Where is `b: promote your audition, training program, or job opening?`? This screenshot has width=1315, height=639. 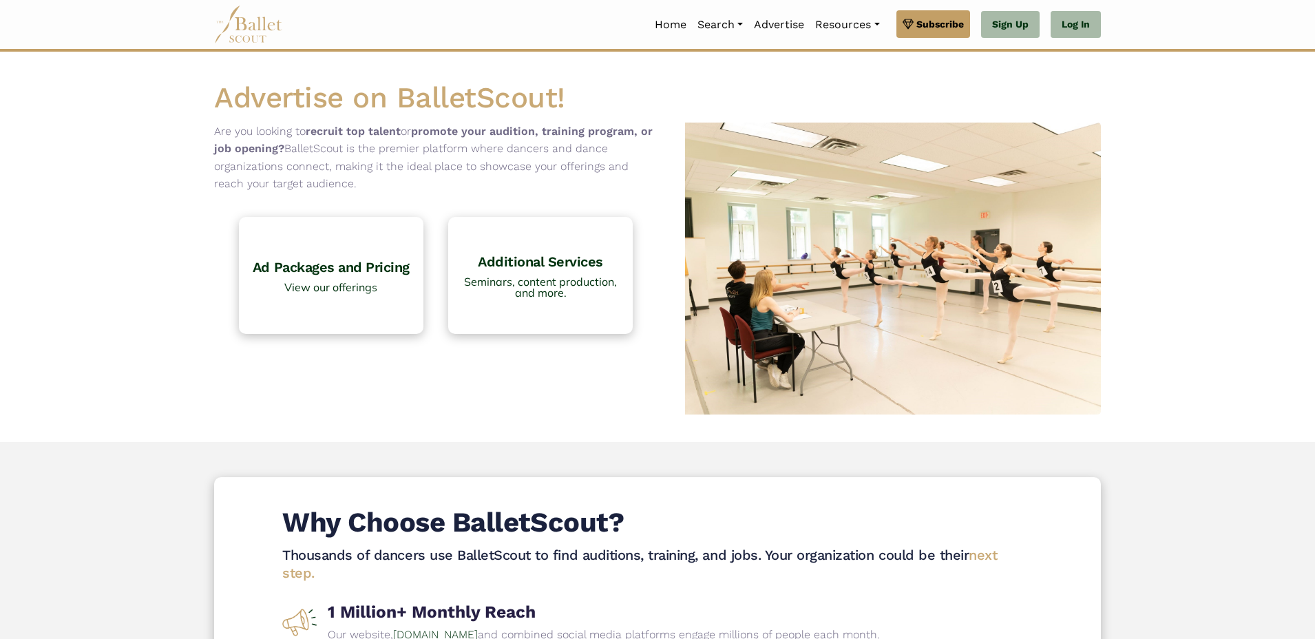 b: promote your audition, training program, or job opening? is located at coordinates (433, 140).